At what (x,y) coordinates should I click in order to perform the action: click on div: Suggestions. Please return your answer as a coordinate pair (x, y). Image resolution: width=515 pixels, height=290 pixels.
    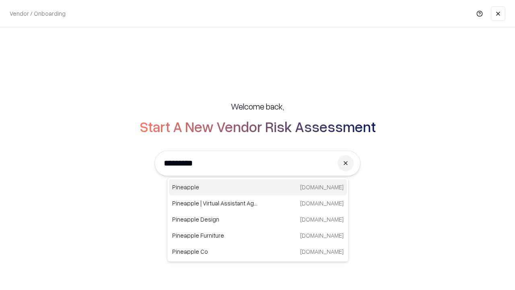
    Looking at the image, I should click on (258, 219).